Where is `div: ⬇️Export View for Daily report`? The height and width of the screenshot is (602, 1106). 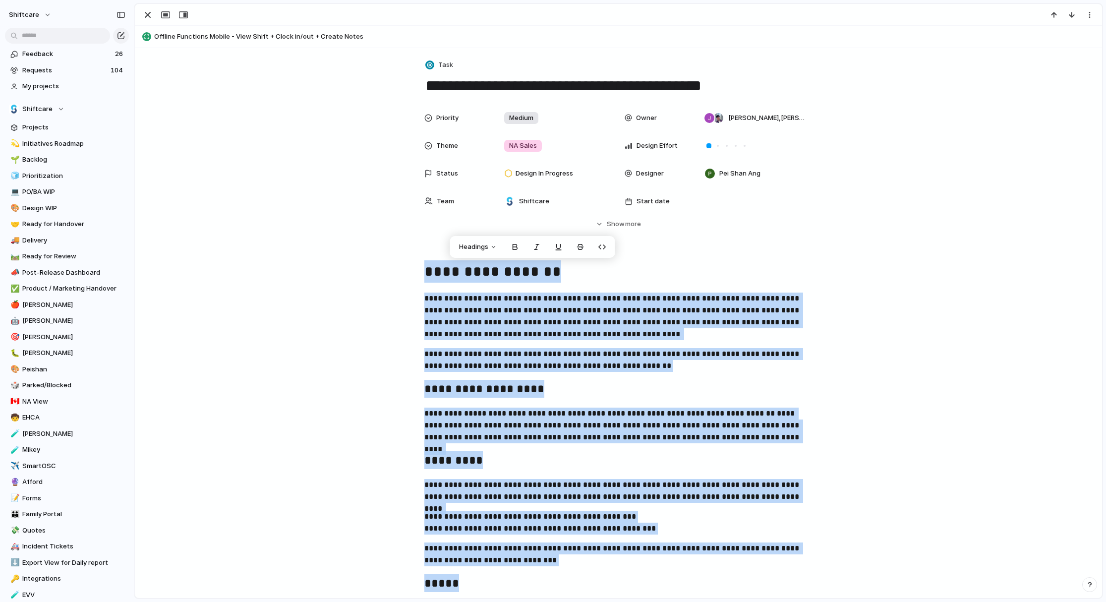
div: ⬇️Export View for Daily report is located at coordinates (67, 562).